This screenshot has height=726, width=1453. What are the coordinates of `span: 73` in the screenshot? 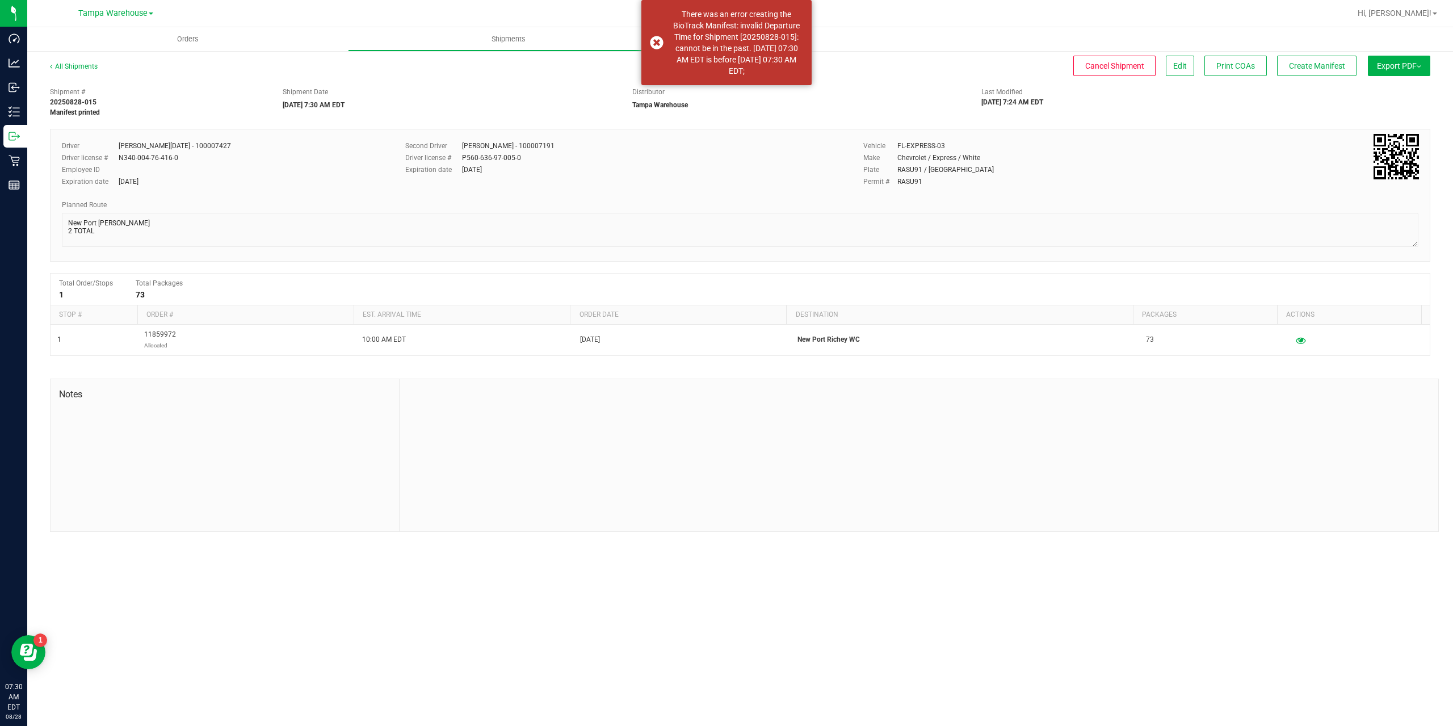 It's located at (1150, 339).